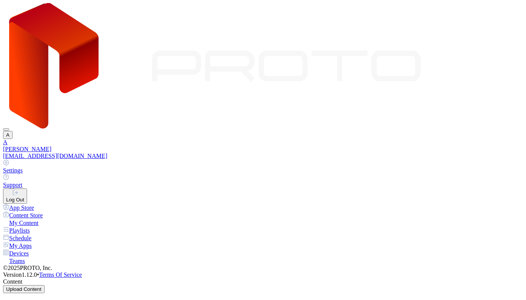 This screenshot has height=300, width=526. What do you see at coordinates (263, 231) in the screenshot?
I see `a: Playlists` at bounding box center [263, 231].